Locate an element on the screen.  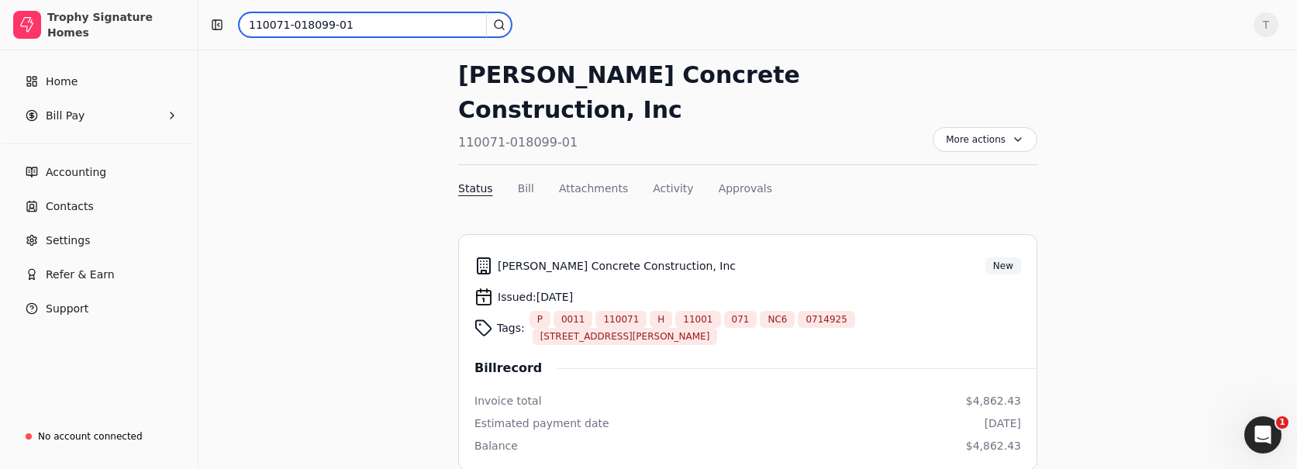
div: Balance is located at coordinates (496, 446).